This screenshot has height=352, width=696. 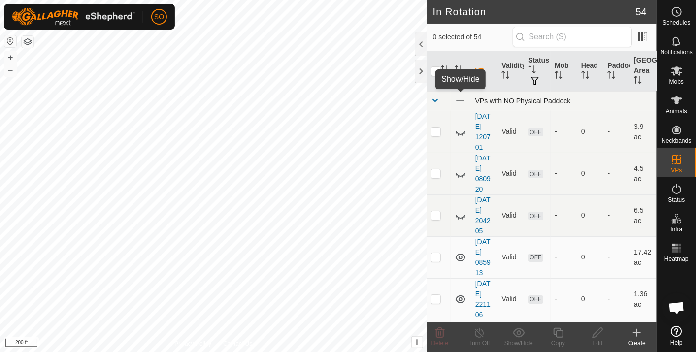 I want to click on span: Infra, so click(x=676, y=230).